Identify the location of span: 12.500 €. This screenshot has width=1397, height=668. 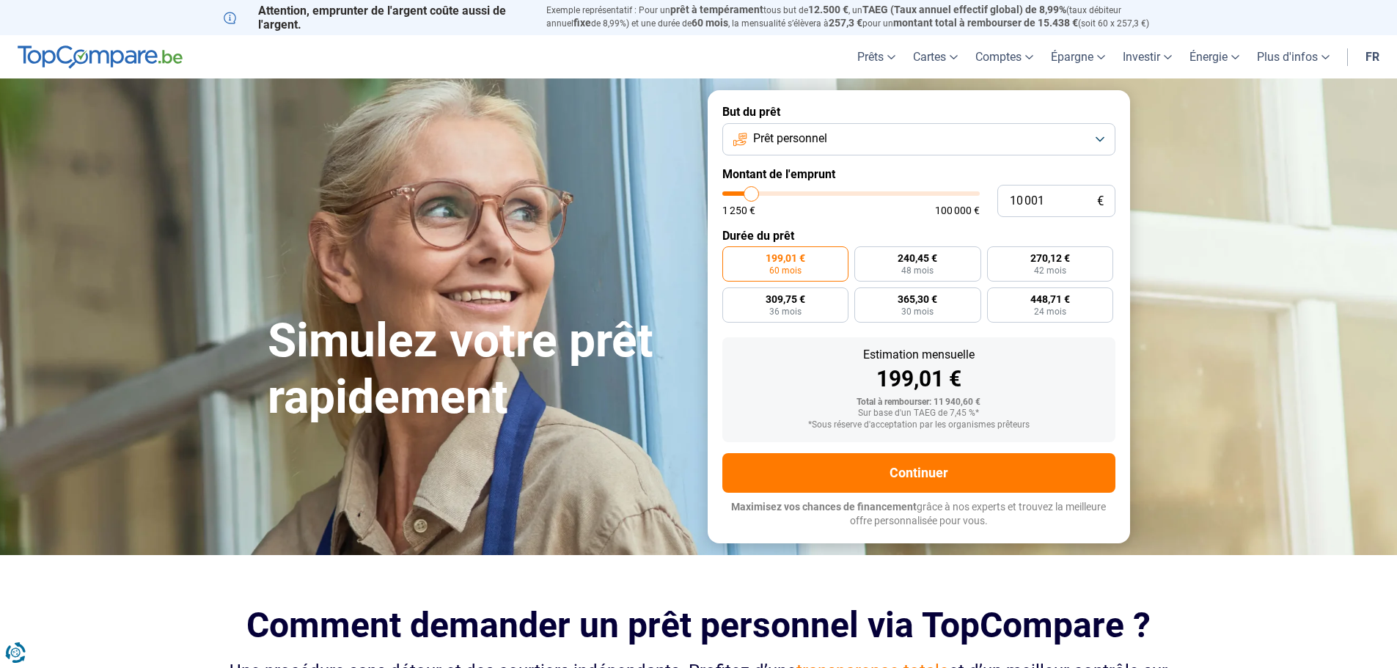
(828, 10).